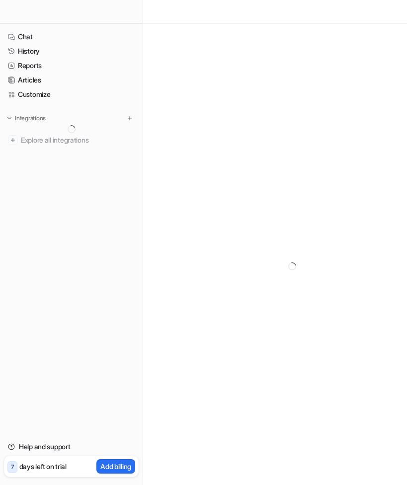 This screenshot has height=485, width=407. Describe the element at coordinates (12, 467) in the screenshot. I see `p: 7` at that location.